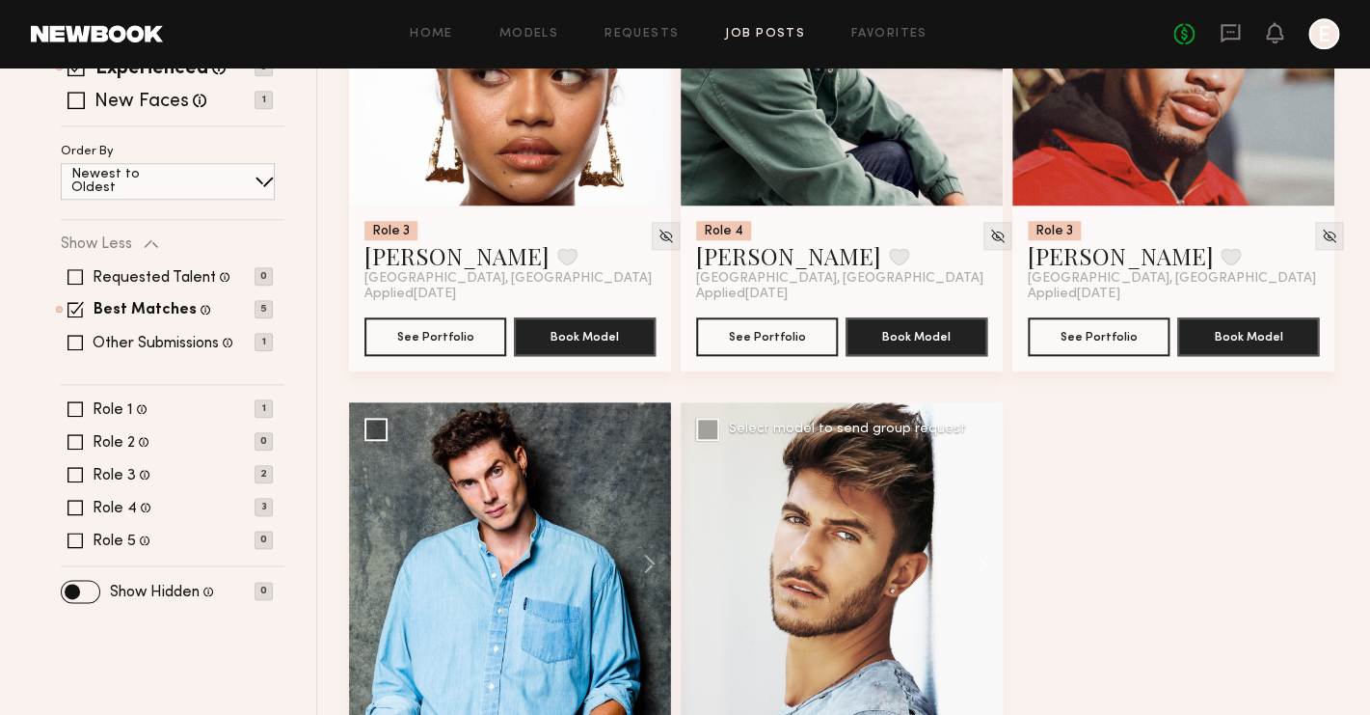 This screenshot has width=1370, height=715. What do you see at coordinates (114, 443) in the screenshot?
I see `label: Role 2` at bounding box center [114, 443].